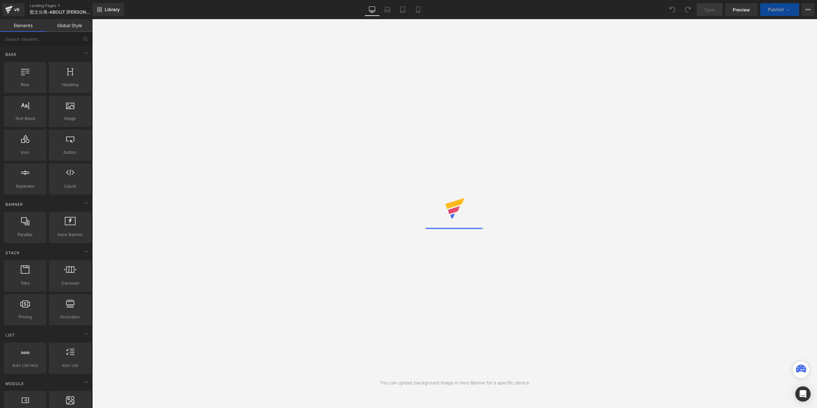  Describe the element at coordinates (803, 394) in the screenshot. I see `div: Open Intercom Messenger` at that location.